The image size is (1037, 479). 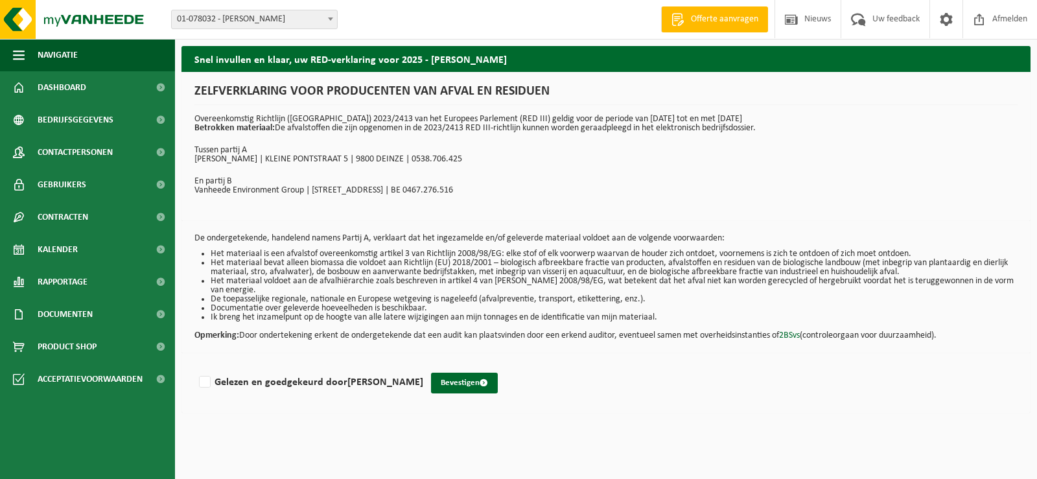 What do you see at coordinates (235, 128) in the screenshot?
I see `strong: Betrokken materiaal:` at bounding box center [235, 128].